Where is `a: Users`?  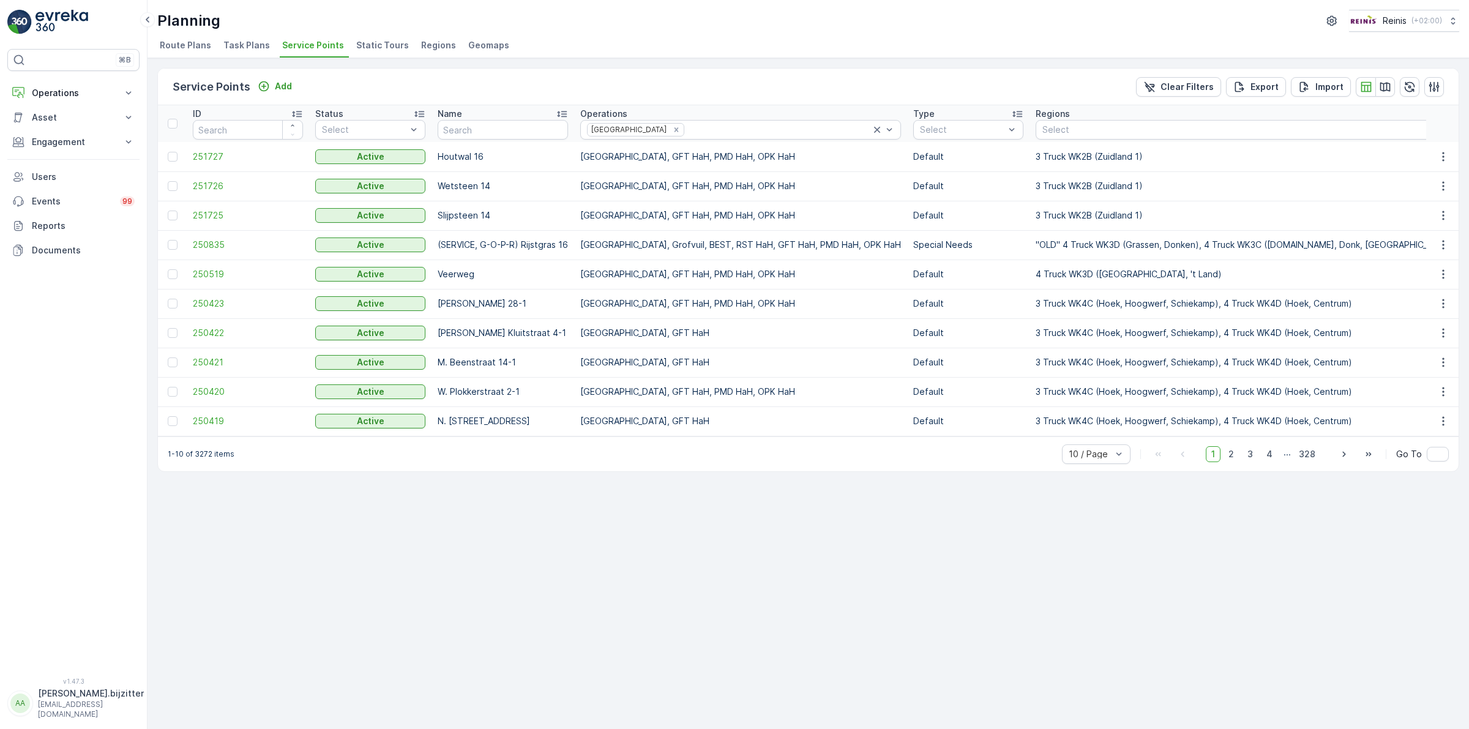
a: Users is located at coordinates (73, 177).